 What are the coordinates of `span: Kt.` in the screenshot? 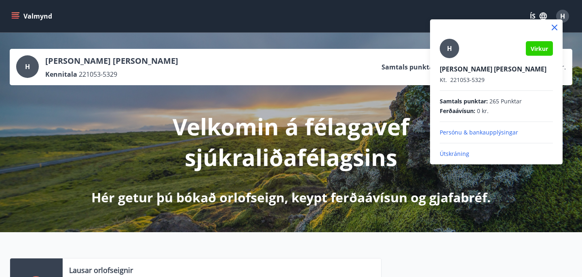 It's located at (444, 80).